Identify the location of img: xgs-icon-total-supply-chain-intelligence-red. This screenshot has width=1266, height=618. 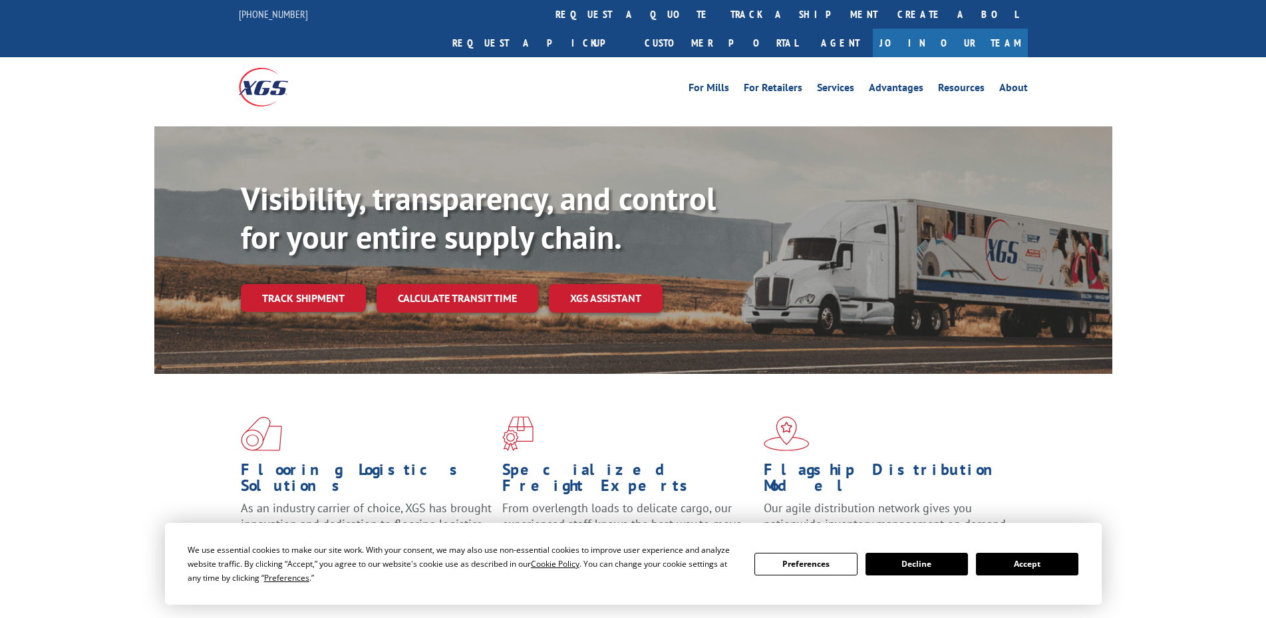
(262, 434).